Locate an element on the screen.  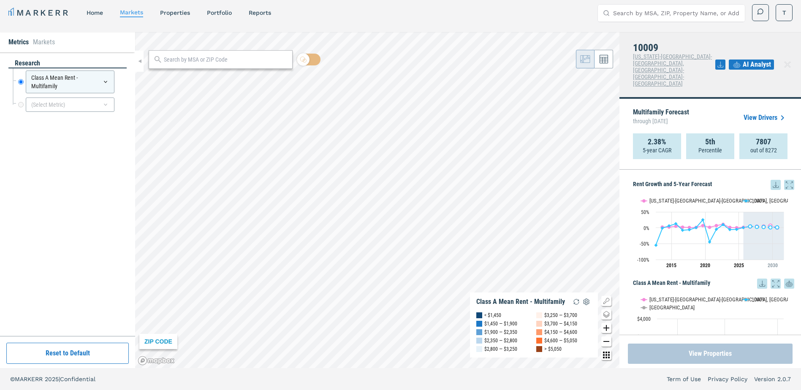
path: Saturday, 29 Aug, 20:00, -44.59. 10009. is located at coordinates (710, 242).